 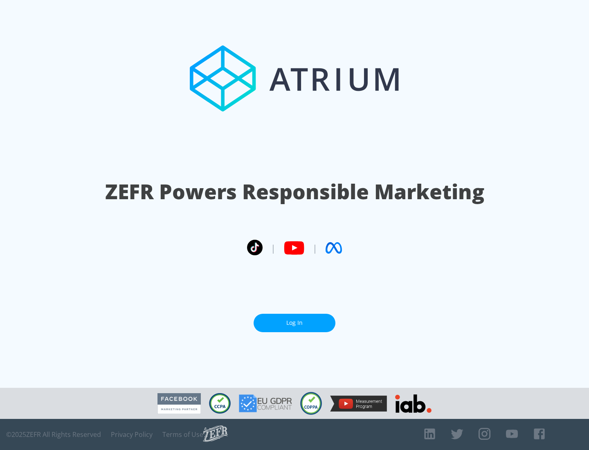 What do you see at coordinates (311, 403) in the screenshot?
I see `img: COPPA Compliant` at bounding box center [311, 403].